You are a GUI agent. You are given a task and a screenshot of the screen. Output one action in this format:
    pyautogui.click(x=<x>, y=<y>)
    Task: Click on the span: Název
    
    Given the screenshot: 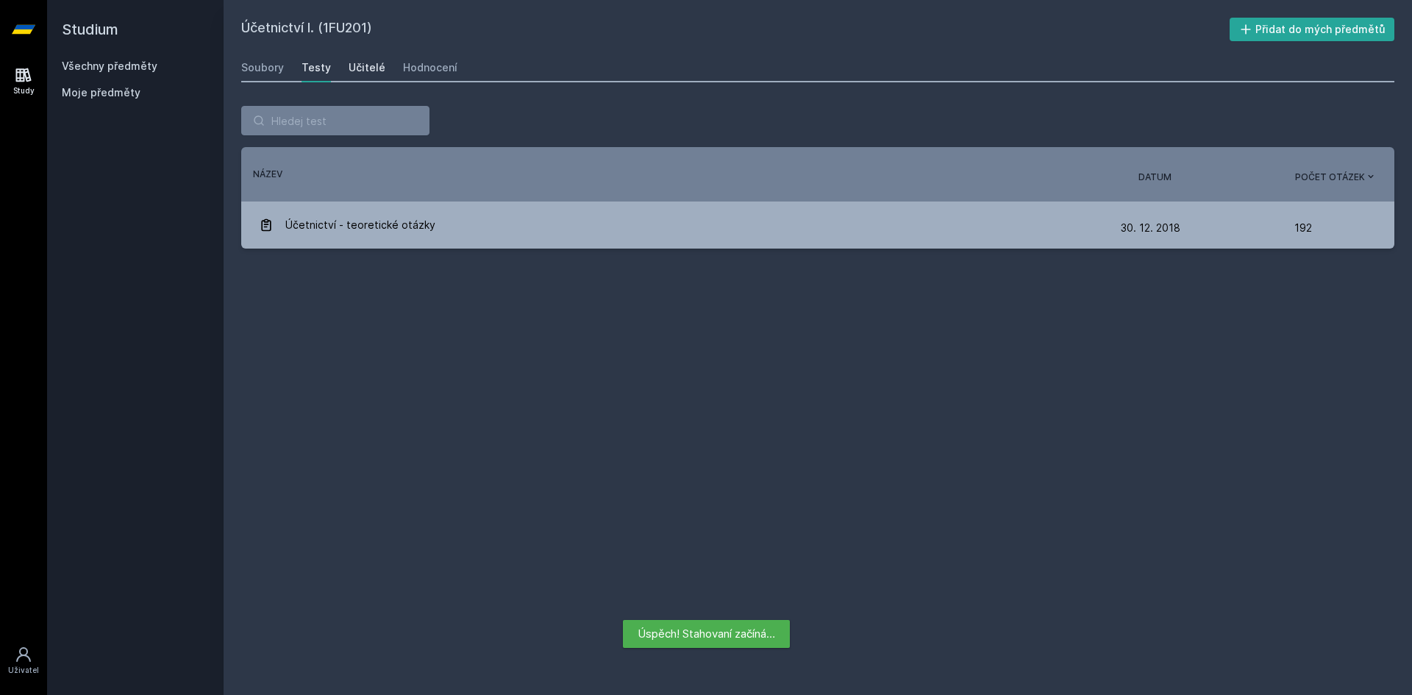 What is the action you would take?
    pyautogui.click(x=268, y=174)
    